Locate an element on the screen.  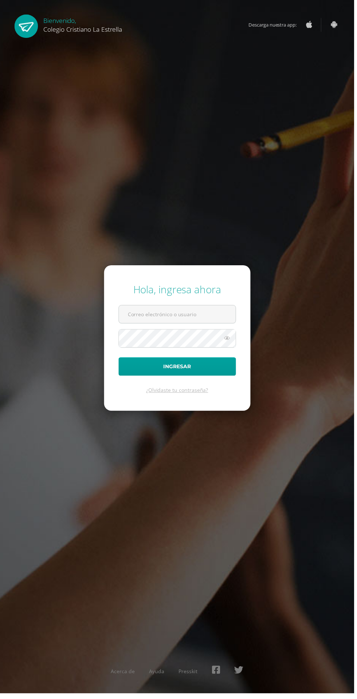
div: Bienvenido, is located at coordinates (83, 24).